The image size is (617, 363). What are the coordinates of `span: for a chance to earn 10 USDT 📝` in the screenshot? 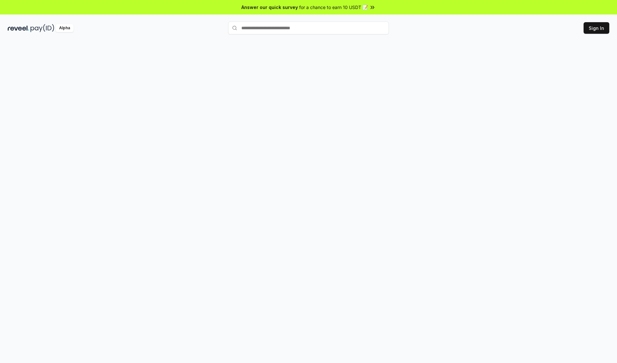 It's located at (333, 7).